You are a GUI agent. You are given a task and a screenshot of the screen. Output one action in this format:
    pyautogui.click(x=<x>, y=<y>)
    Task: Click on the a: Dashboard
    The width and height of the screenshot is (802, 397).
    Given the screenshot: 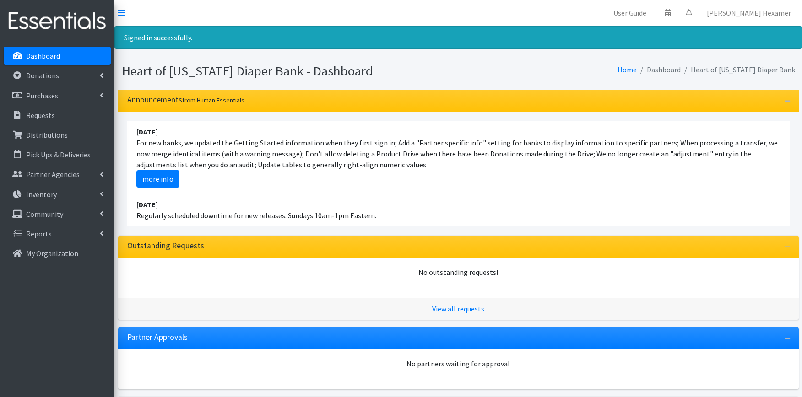 What is the action you would take?
    pyautogui.click(x=57, y=56)
    